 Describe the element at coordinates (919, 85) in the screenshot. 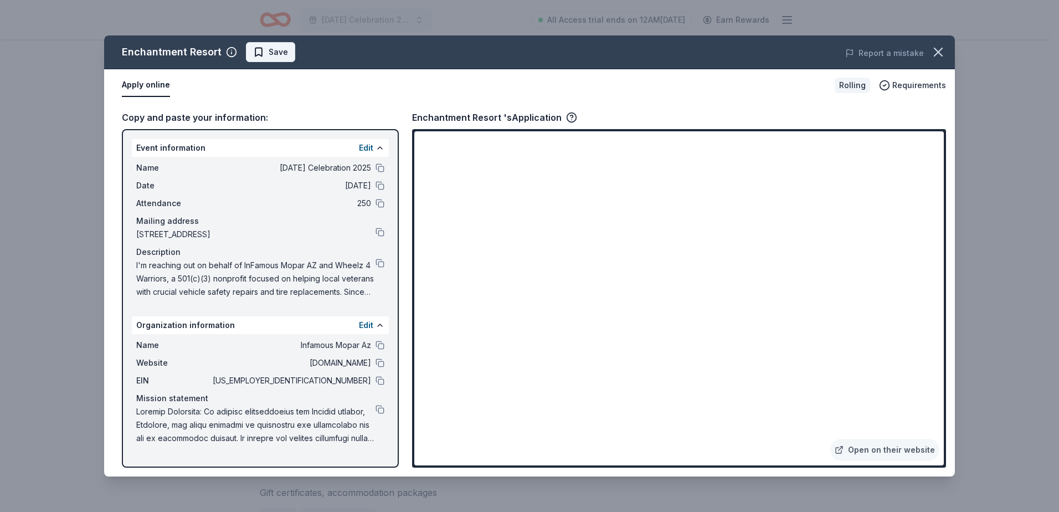

I see `span: Requirements` at that location.